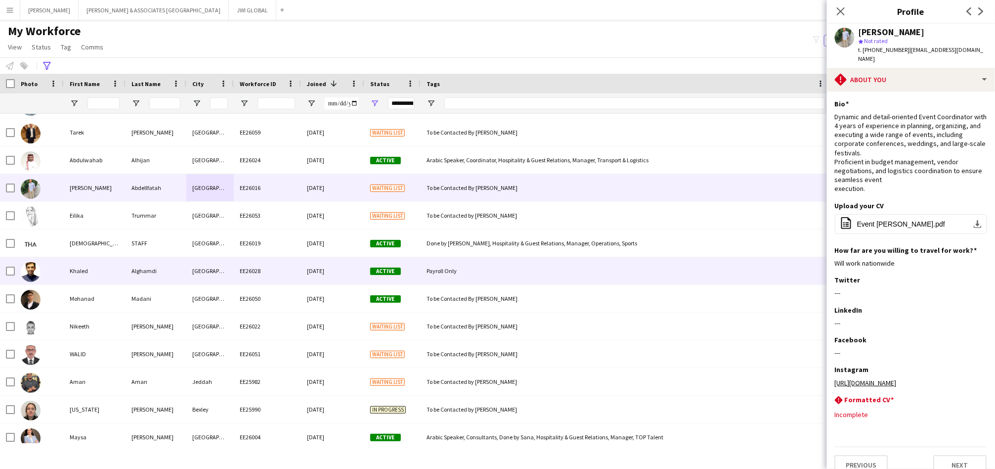 This screenshot has width=995, height=469. What do you see at coordinates (31, 133) in the screenshot?
I see `img: Tarek Tarek mohamed` at bounding box center [31, 133].